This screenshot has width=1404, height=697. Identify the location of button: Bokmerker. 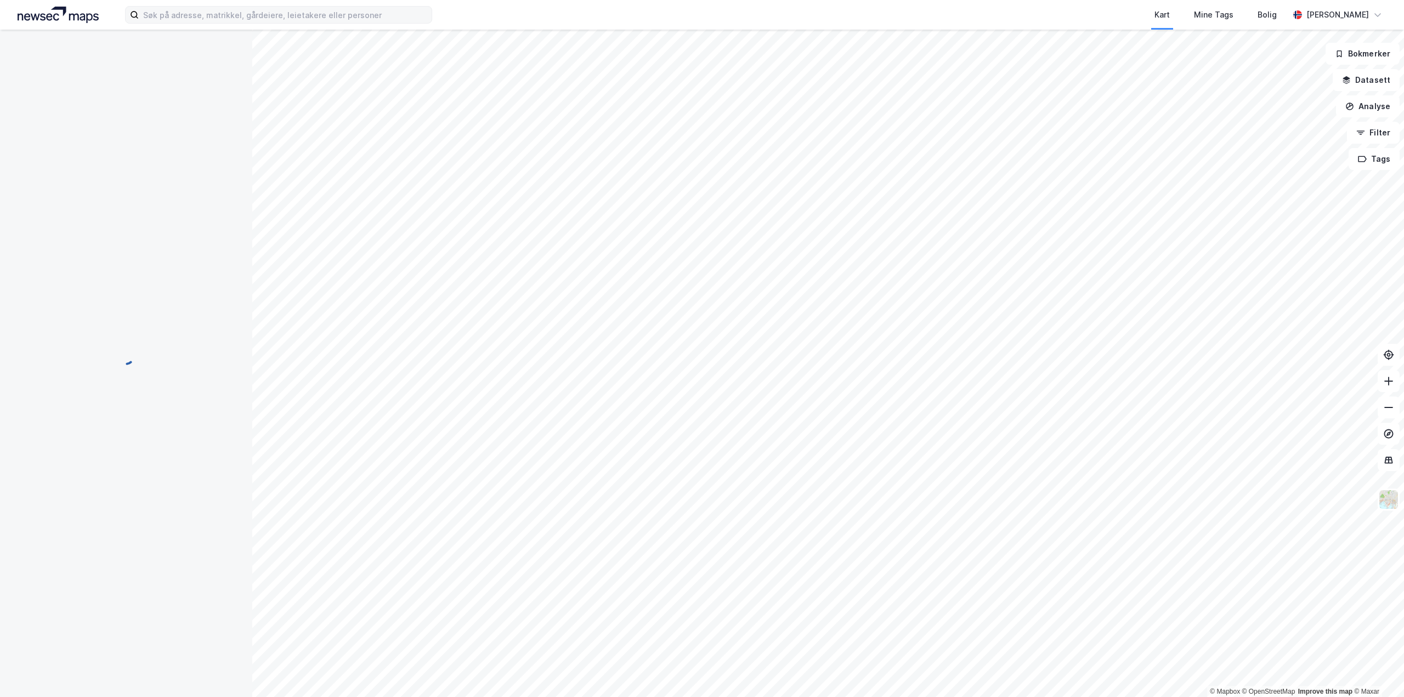
(1362, 54).